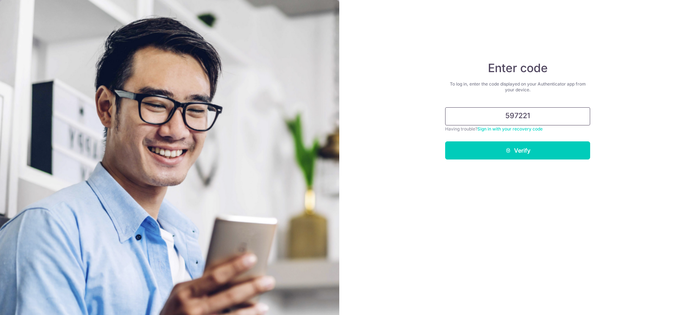 This screenshot has width=696, height=315. What do you see at coordinates (518, 87) in the screenshot?
I see `div: To log in, enter the code displayed on your Authenticator app from your device.` at bounding box center [518, 87].